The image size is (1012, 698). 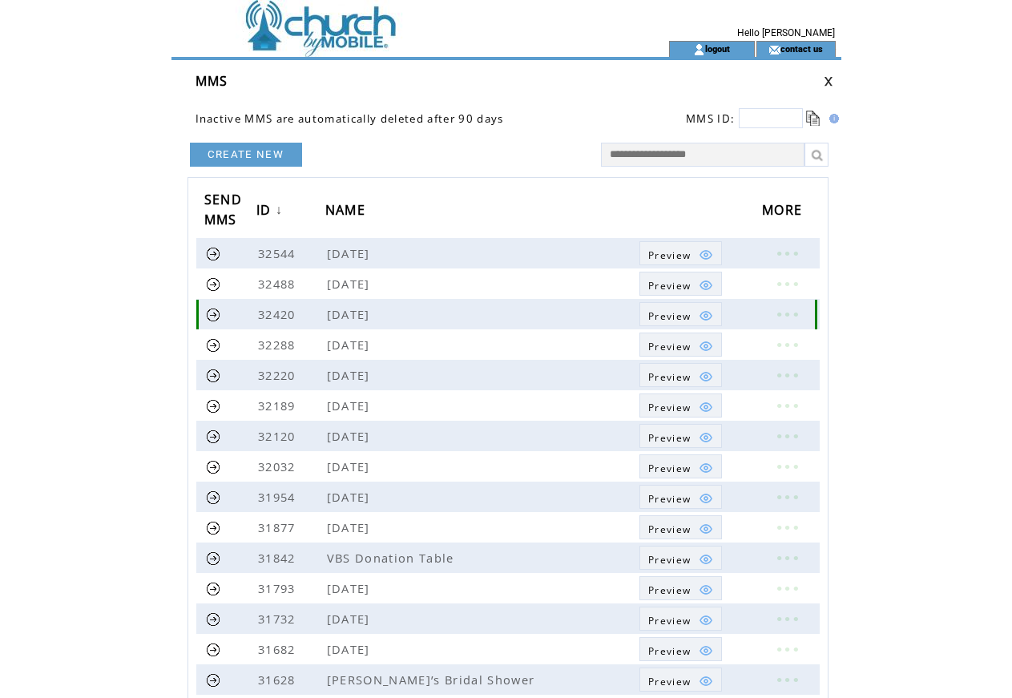 I want to click on span: ID, so click(x=266, y=211).